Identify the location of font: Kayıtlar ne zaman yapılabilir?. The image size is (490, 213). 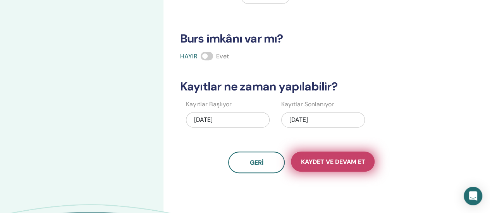
(259, 86).